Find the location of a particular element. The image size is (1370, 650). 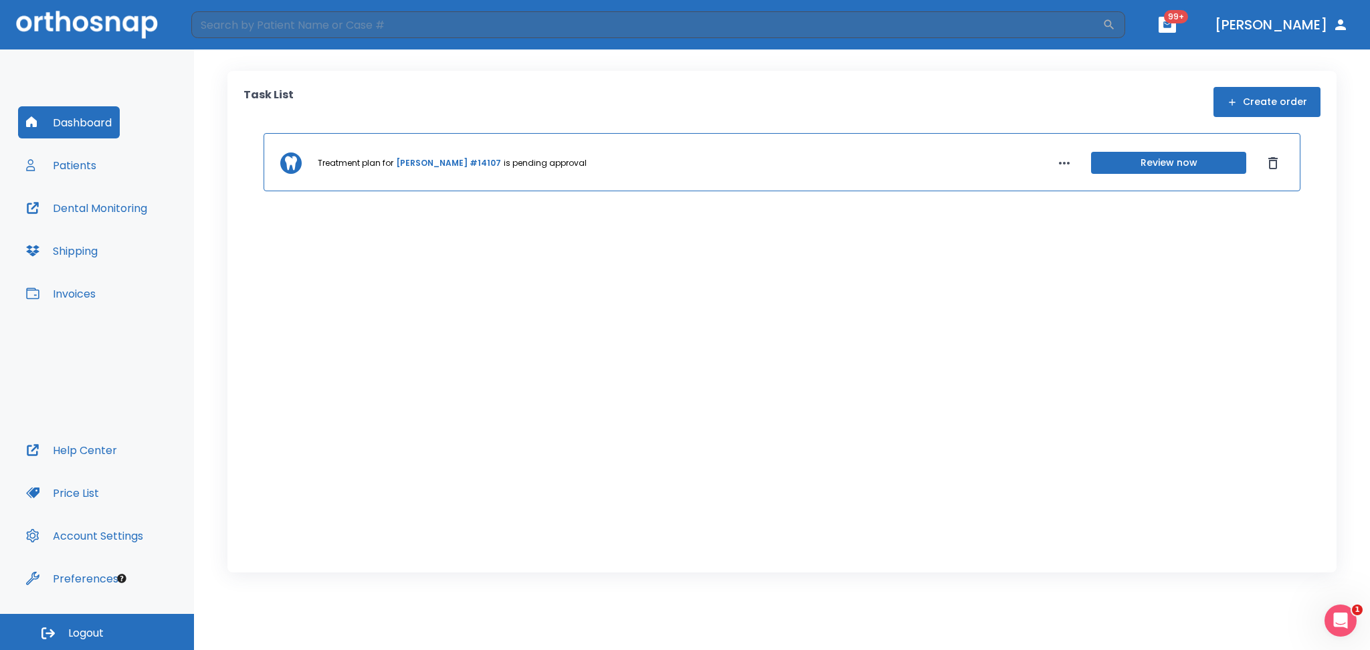

button: Review now is located at coordinates (1169, 163).